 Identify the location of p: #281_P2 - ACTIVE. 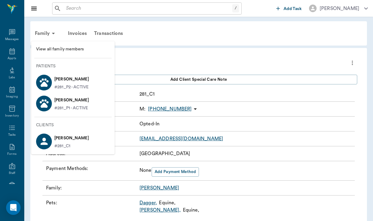
(71, 87).